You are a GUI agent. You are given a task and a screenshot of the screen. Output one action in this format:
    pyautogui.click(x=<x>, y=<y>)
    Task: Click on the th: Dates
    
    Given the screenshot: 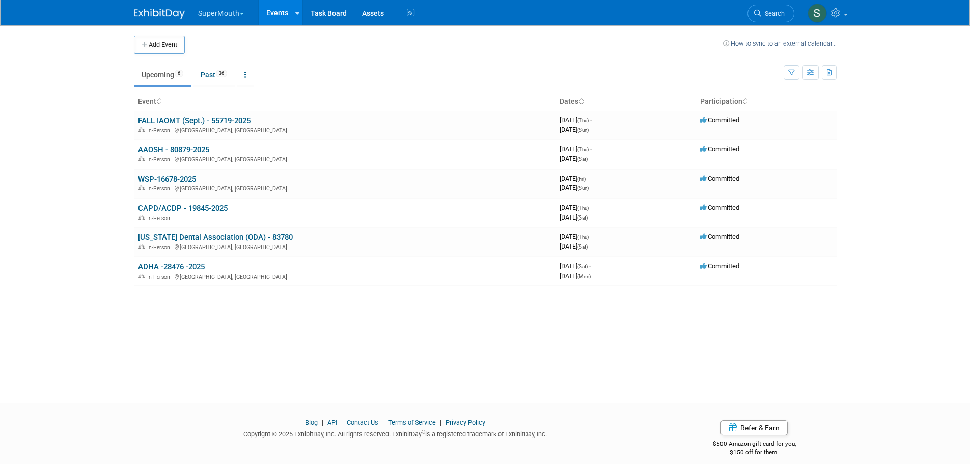 What is the action you would take?
    pyautogui.click(x=626, y=102)
    